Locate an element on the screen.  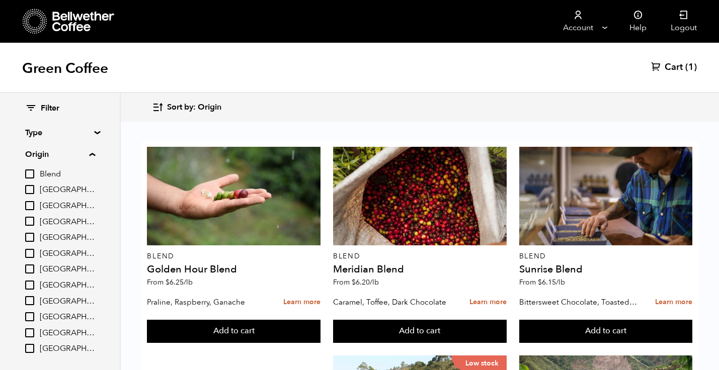
summary: Type is located at coordinates (60, 133).